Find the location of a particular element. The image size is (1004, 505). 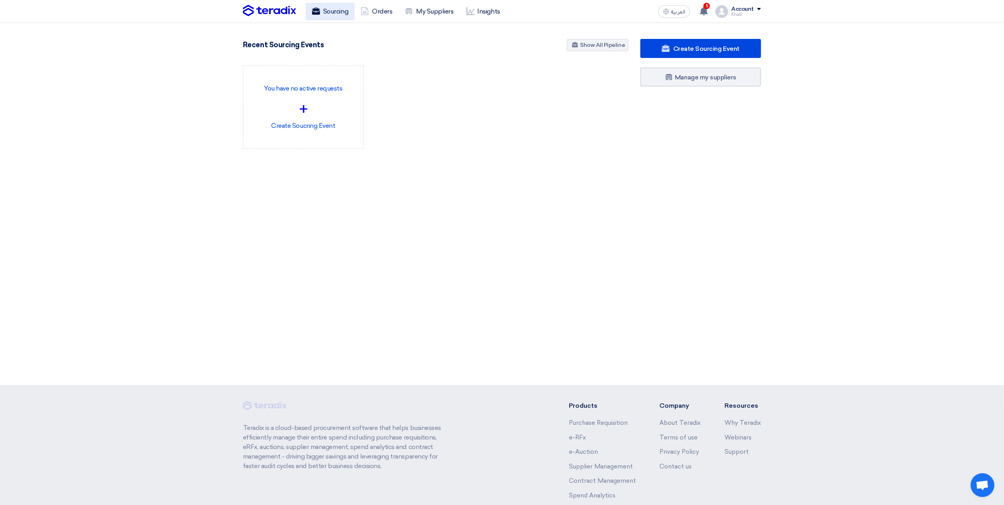

a: Supplier Management is located at coordinates (600, 466).